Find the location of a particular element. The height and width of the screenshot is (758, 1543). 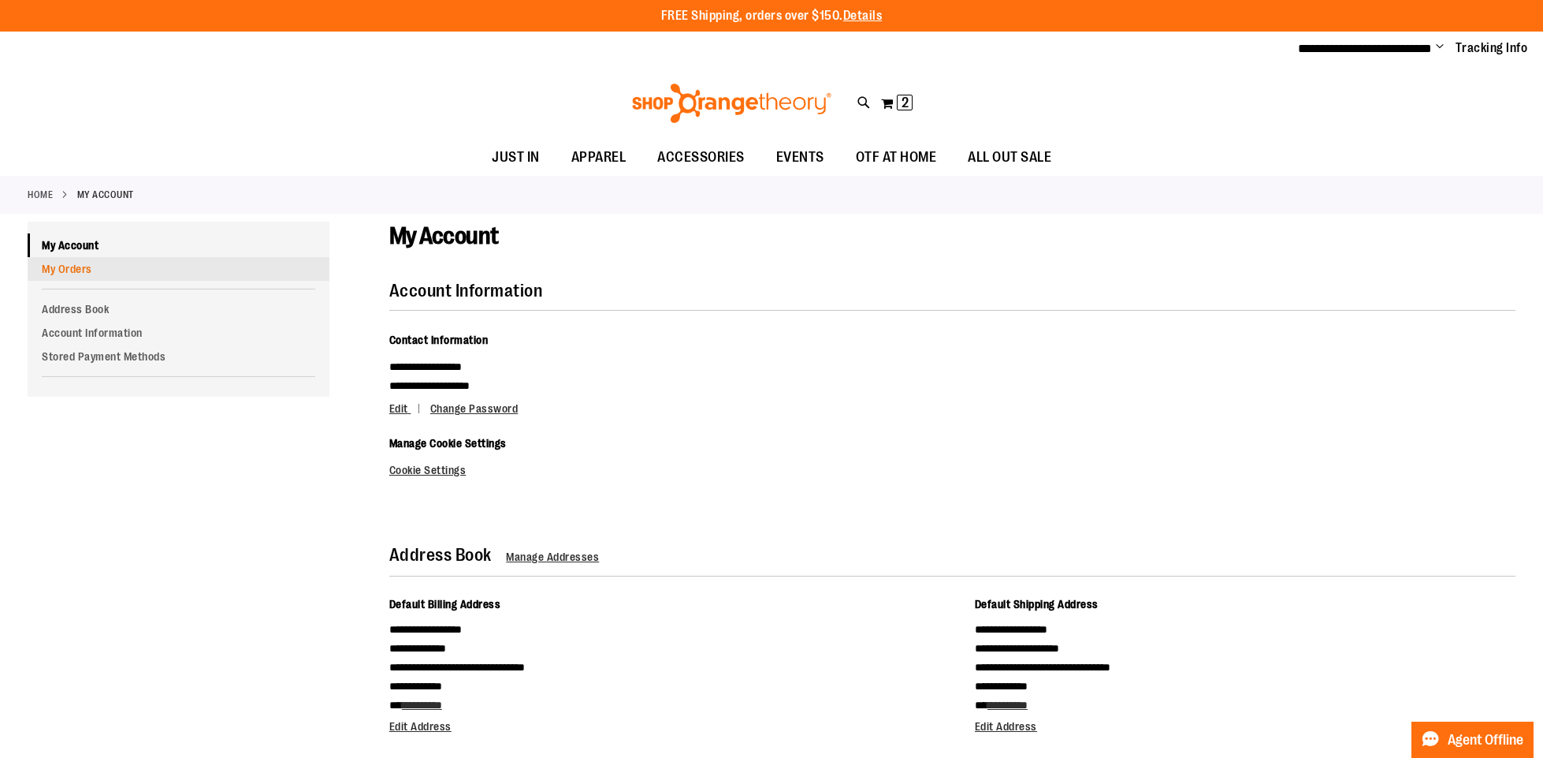

a: My Account is located at coordinates (178, 245).